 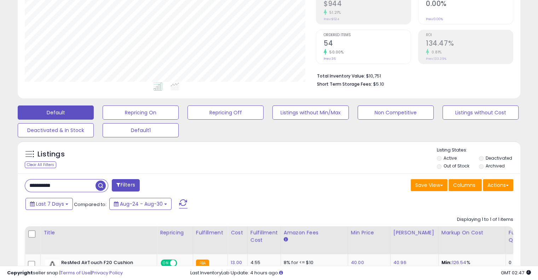 I want to click on small: Prev: 133.39%, so click(x=436, y=59).